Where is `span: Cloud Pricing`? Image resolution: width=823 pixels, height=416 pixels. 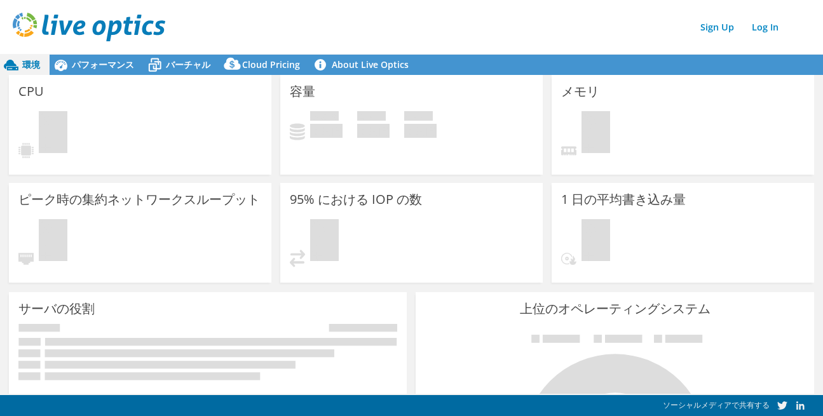 span: Cloud Pricing is located at coordinates (271, 64).